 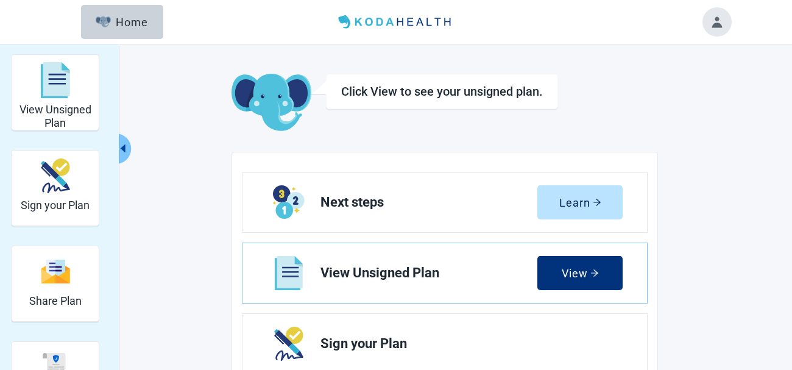 What do you see at coordinates (122, 22) in the screenshot?
I see `button: ElephantHome` at bounding box center [122, 22].